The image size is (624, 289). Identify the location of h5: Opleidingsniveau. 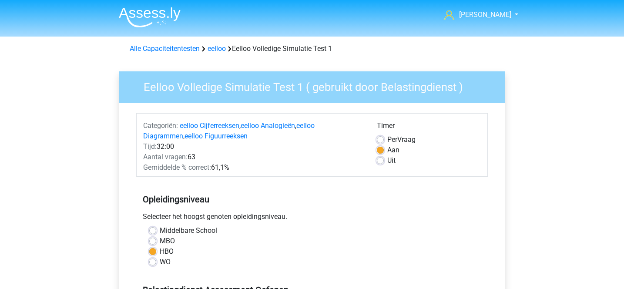
(312, 199).